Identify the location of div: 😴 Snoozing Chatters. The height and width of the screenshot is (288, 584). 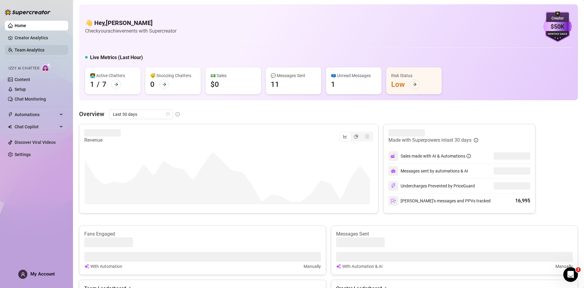
(173, 75).